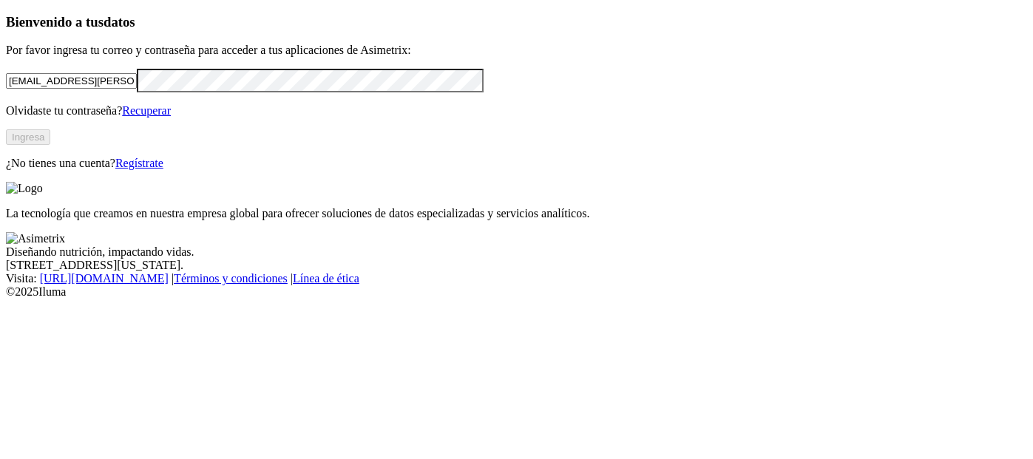 This screenshot has width=1033, height=459. Describe the element at coordinates (146, 110) in the screenshot. I see `a: Recuperar` at that location.